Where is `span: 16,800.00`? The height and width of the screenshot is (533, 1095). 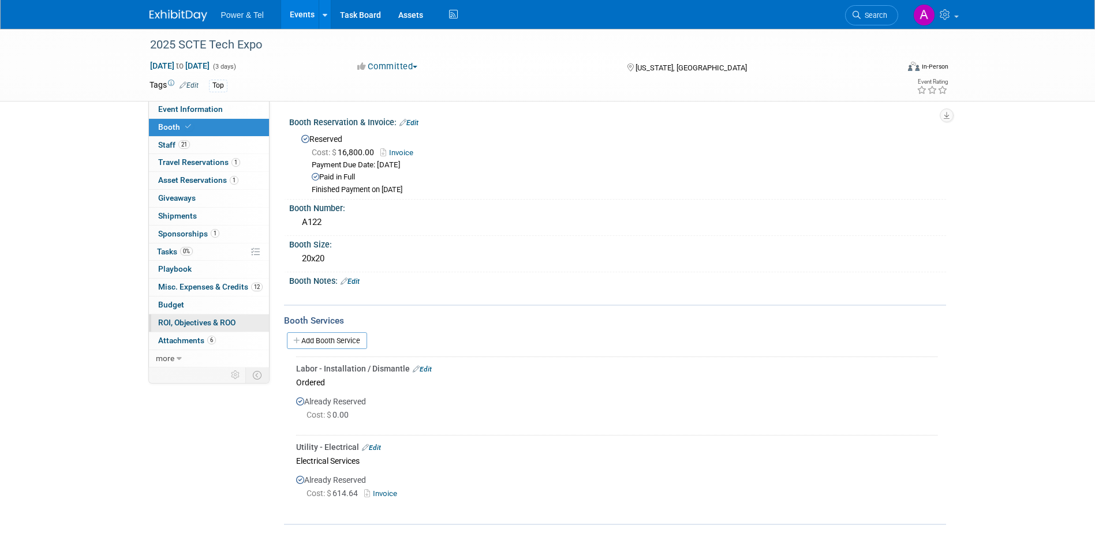 span: 16,800.00 is located at coordinates (345, 152).